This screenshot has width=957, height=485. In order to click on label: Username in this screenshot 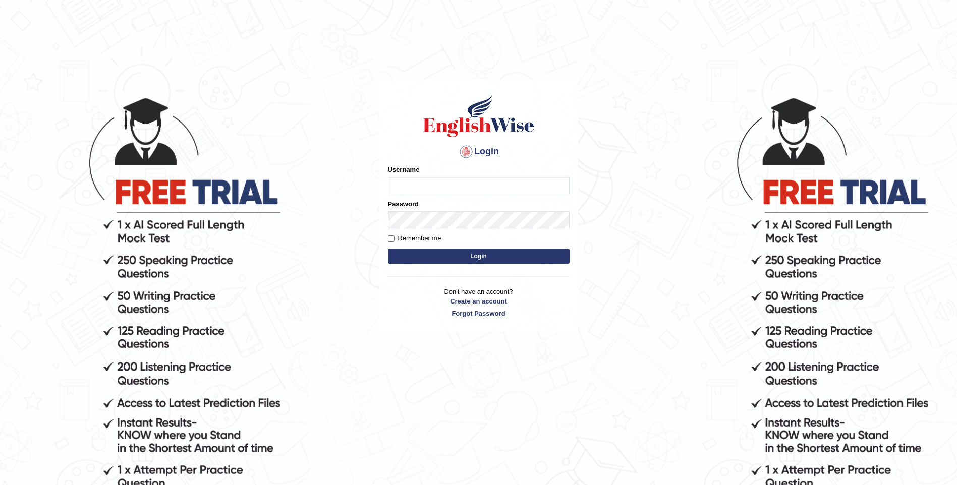, I will do `click(403, 169)`.